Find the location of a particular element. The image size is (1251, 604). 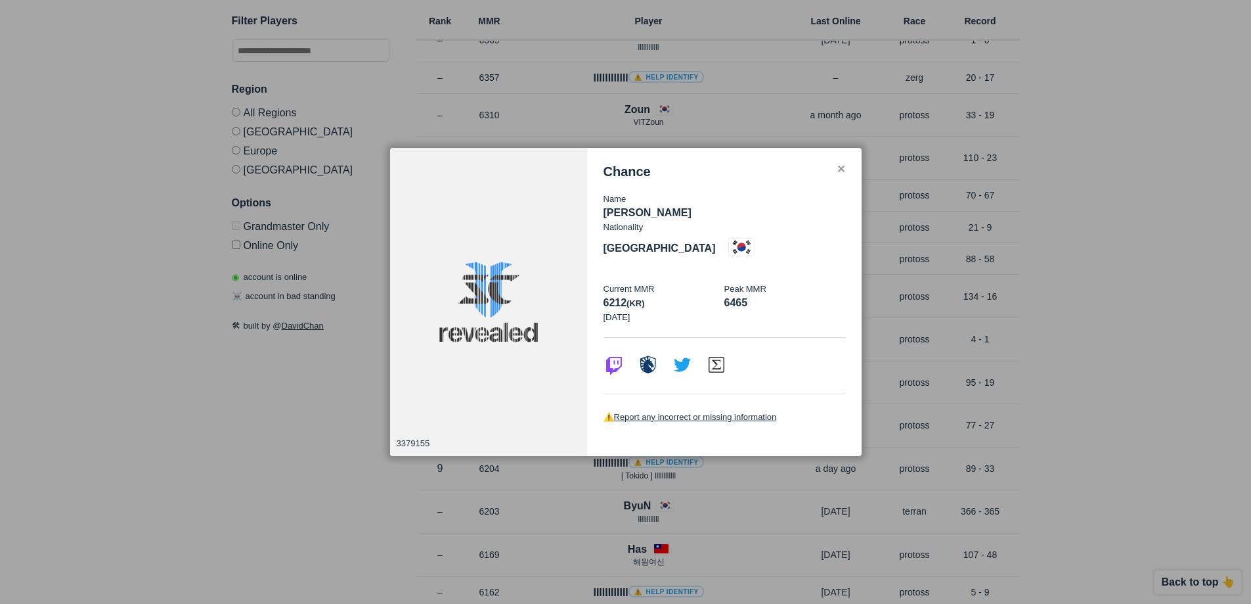

img: icon-twitter.b0e6f5a1.svg is located at coordinates (683, 365).